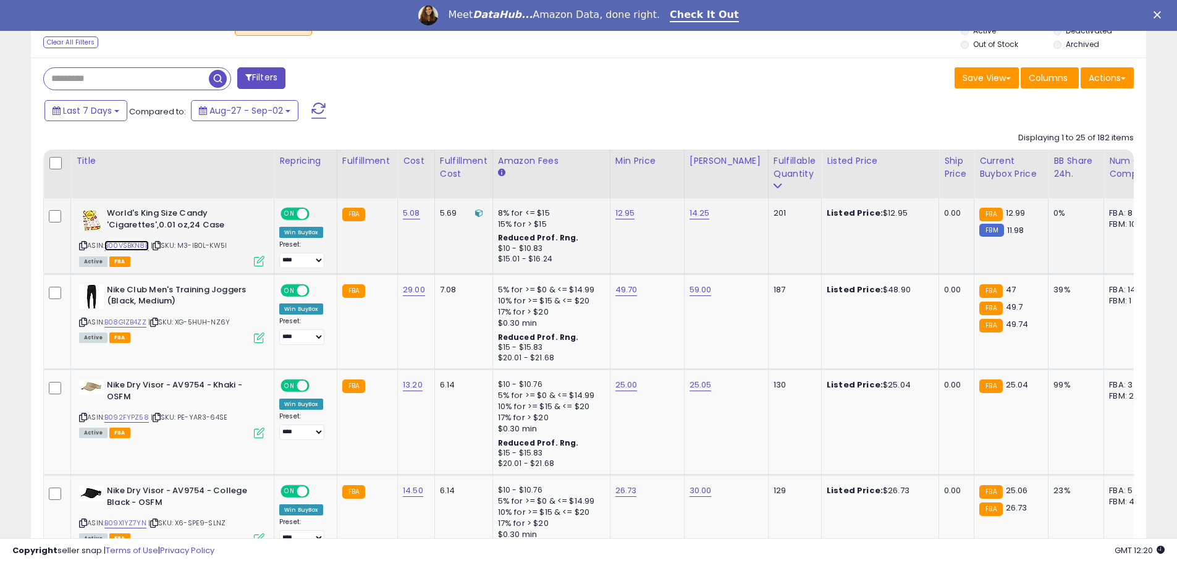 The height and width of the screenshot is (563, 1177). I want to click on div: $10 - $10.83, so click(549, 248).